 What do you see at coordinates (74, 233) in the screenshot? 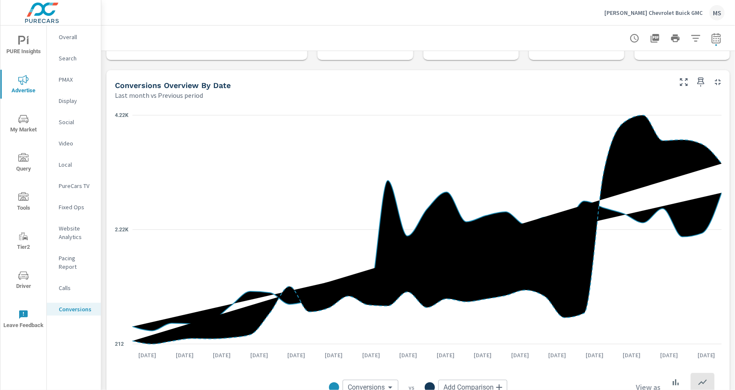
I see `div: Website Analytics` at bounding box center [74, 233].